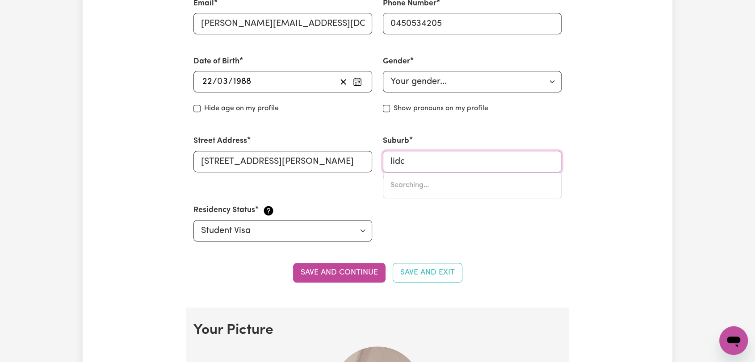 This screenshot has height=362, width=755. I want to click on span: 0, so click(220, 82).